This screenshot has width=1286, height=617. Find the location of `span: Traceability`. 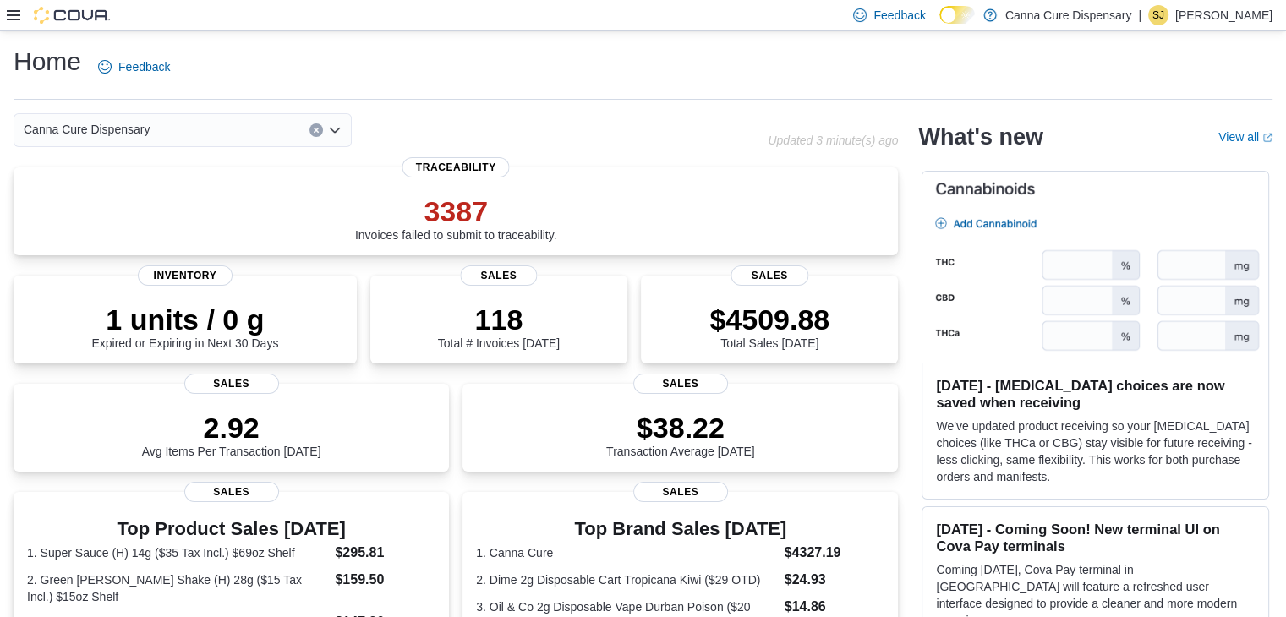

span: Traceability is located at coordinates (456, 167).